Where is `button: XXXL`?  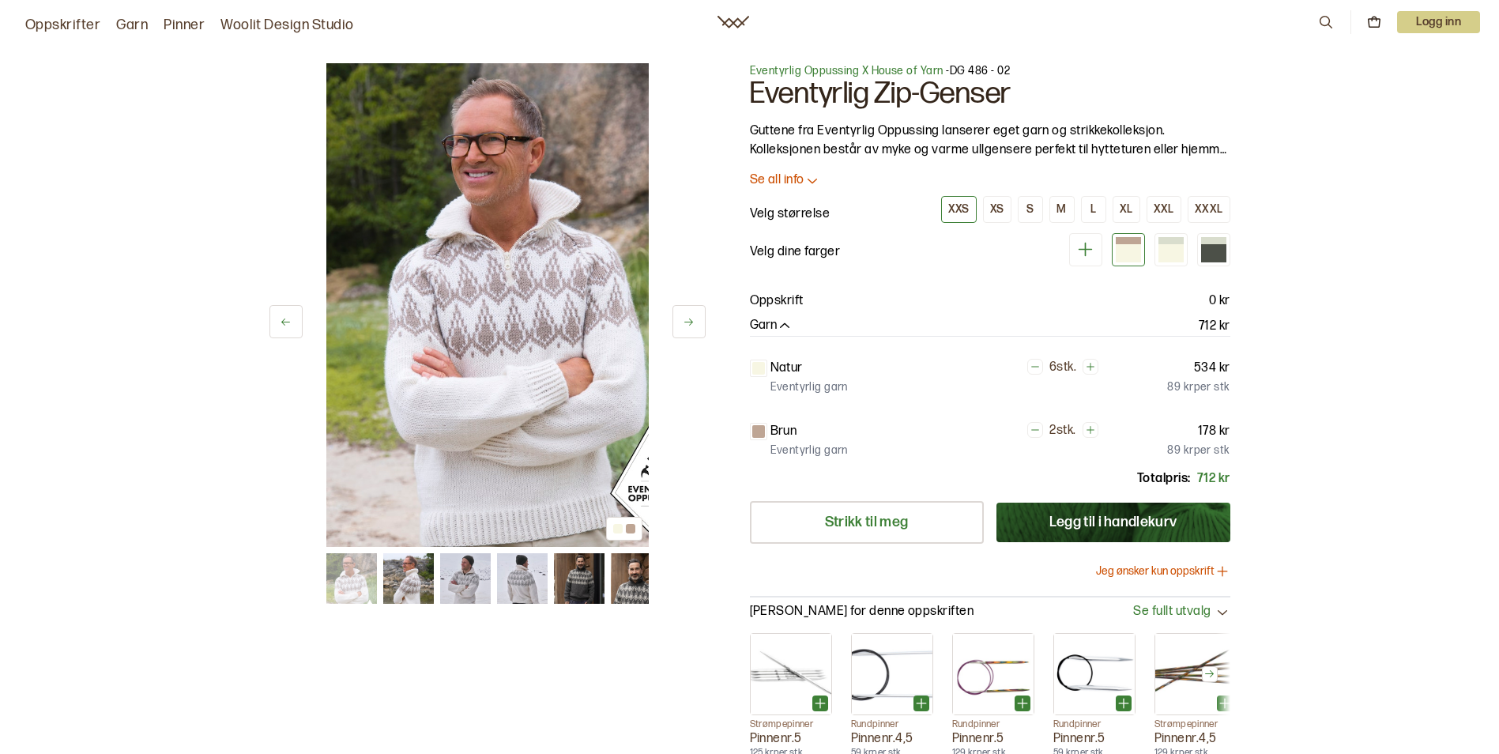 button: XXXL is located at coordinates (1209, 209).